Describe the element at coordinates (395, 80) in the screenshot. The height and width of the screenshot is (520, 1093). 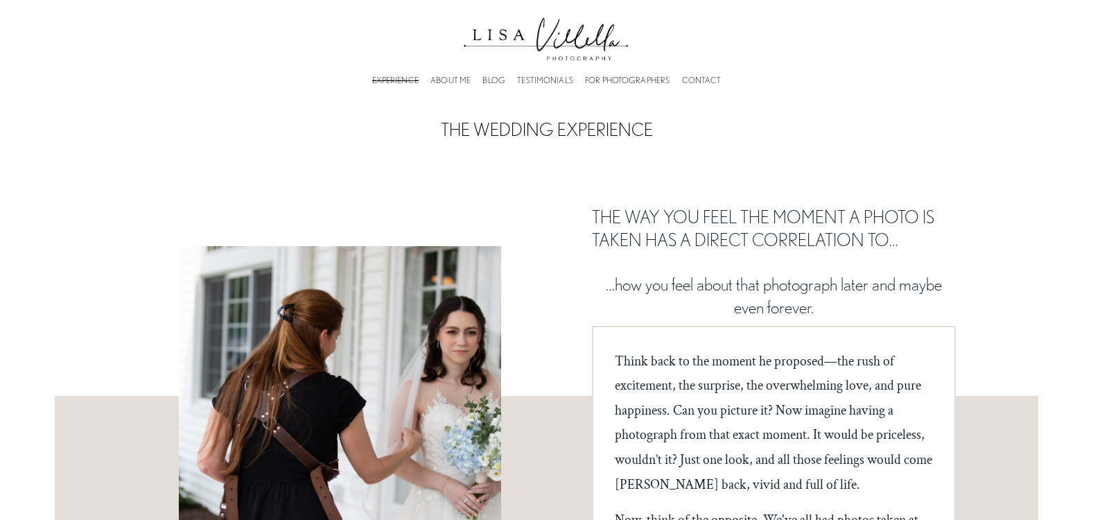
I see `a: EXPERIENCE` at that location.